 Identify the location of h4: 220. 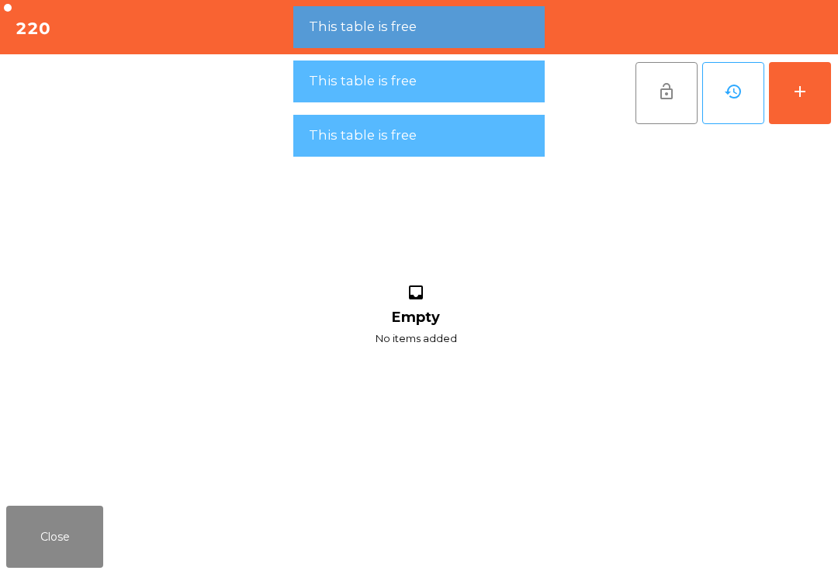
(33, 29).